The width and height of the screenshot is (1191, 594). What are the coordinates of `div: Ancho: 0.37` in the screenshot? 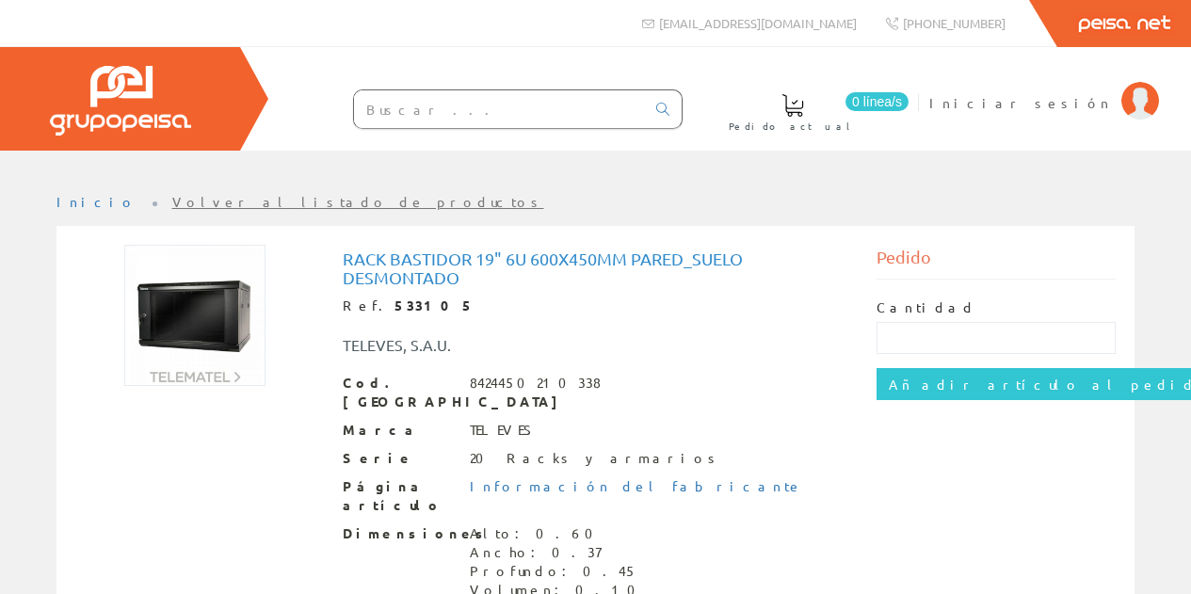 It's located at (558, 553).